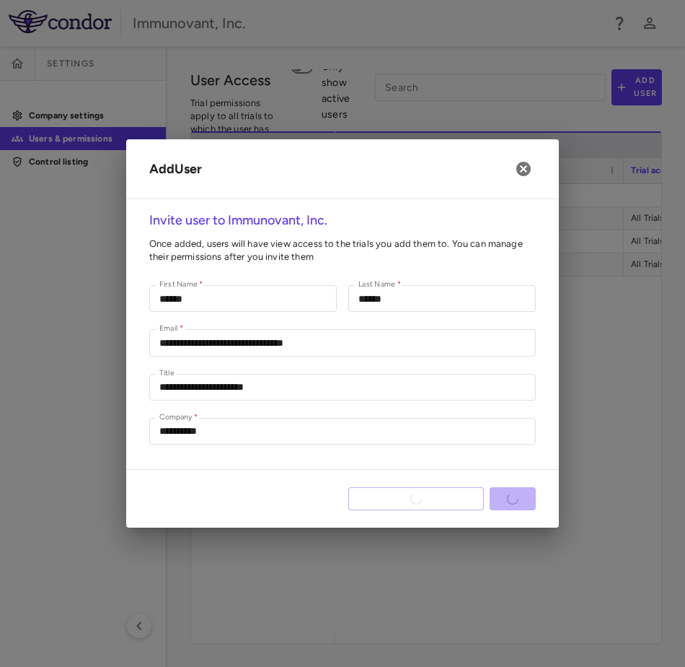 This screenshot has height=667, width=685. I want to click on label: Title, so click(167, 373).